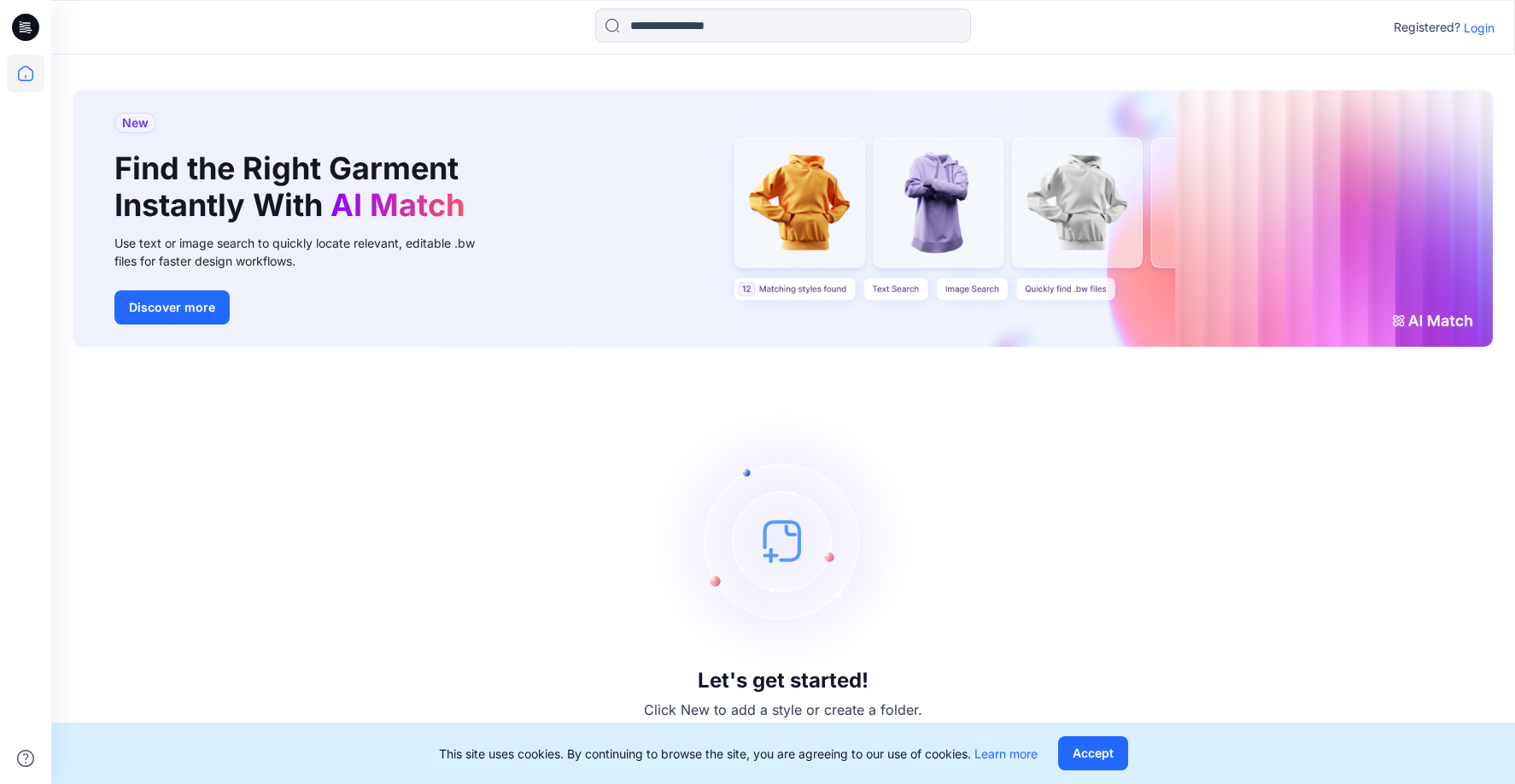 Image resolution: width=1515 pixels, height=784 pixels. What do you see at coordinates (294, 187) in the screenshot?
I see `h1: Find the Right Garment Instantly With` at bounding box center [294, 187].